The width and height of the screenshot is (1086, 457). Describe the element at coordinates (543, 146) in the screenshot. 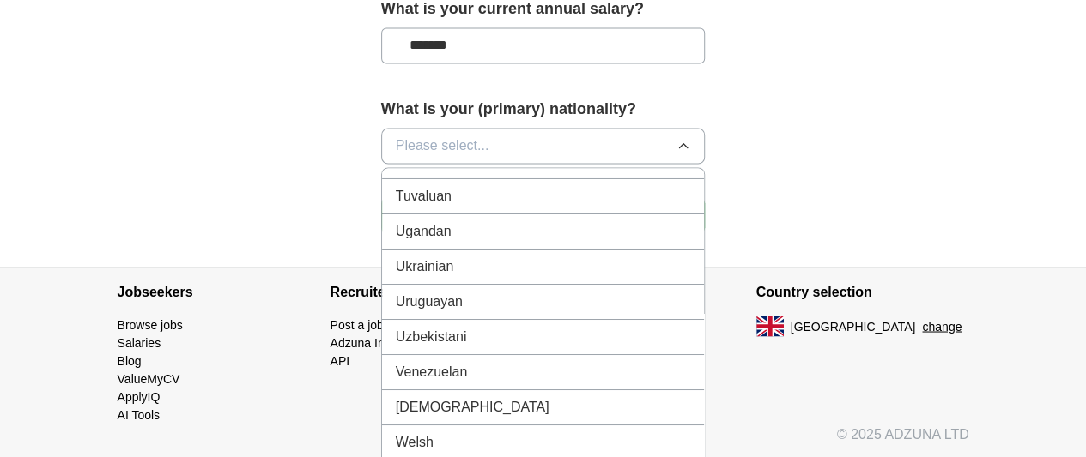

I see `button: Please select...` at that location.